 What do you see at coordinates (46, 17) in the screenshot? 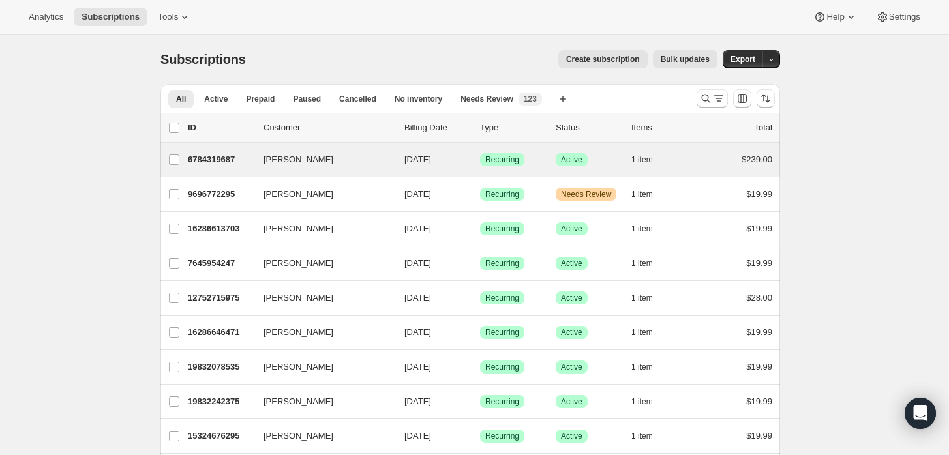
I see `button: Analytics` at bounding box center [46, 17].